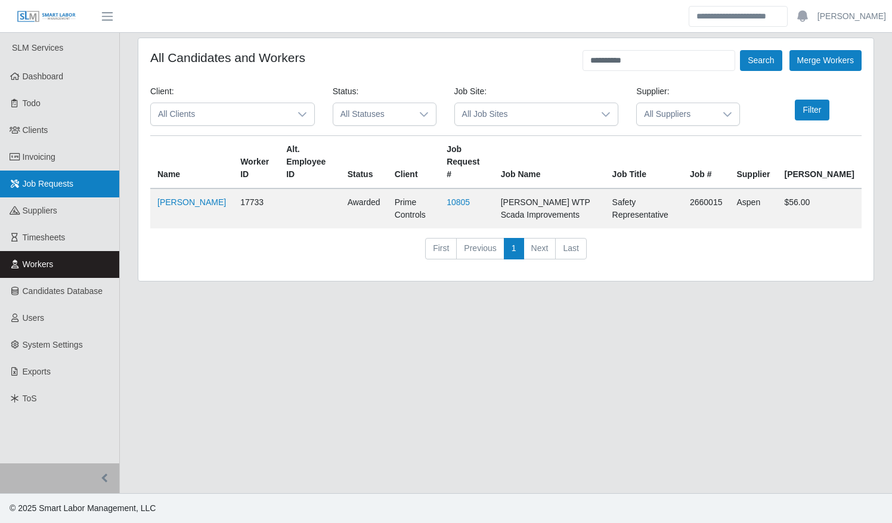  I want to click on label: Client:, so click(162, 91).